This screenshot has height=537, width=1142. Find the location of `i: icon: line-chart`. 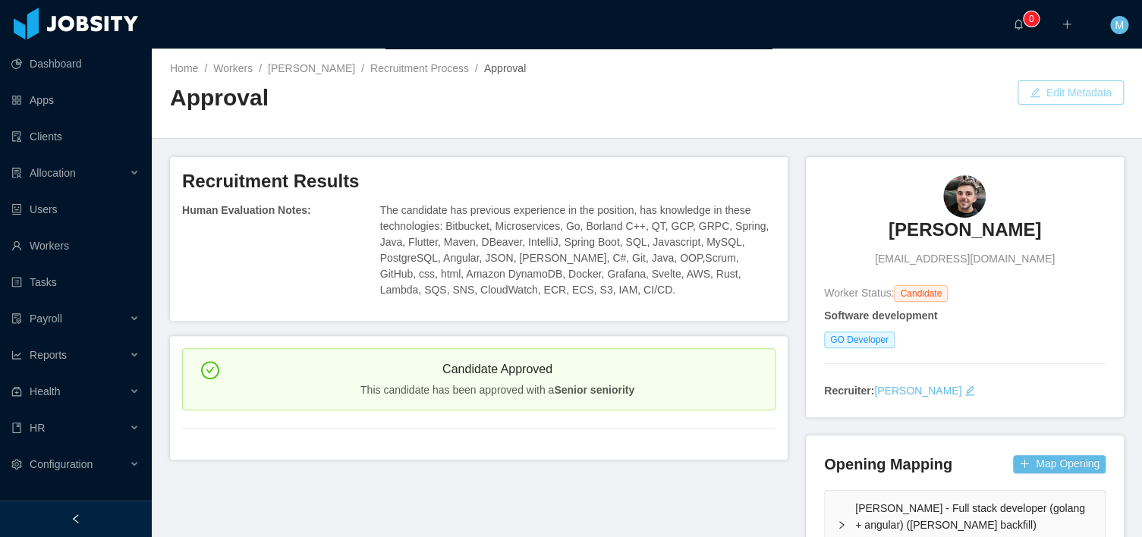

i: icon: line-chart is located at coordinates (17, 355).